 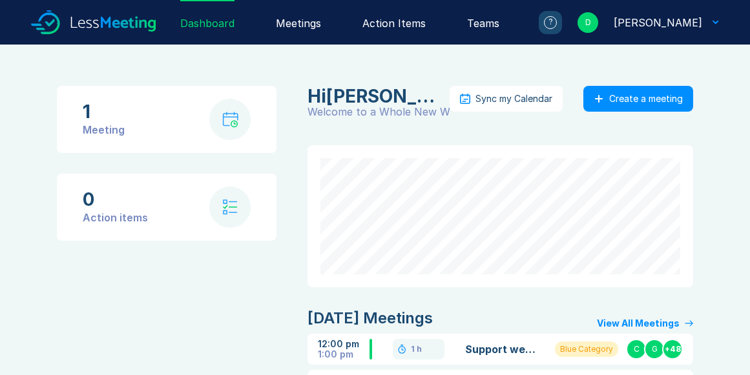 What do you see at coordinates (506, 99) in the screenshot?
I see `button: Sync my Calendar` at bounding box center [506, 99].